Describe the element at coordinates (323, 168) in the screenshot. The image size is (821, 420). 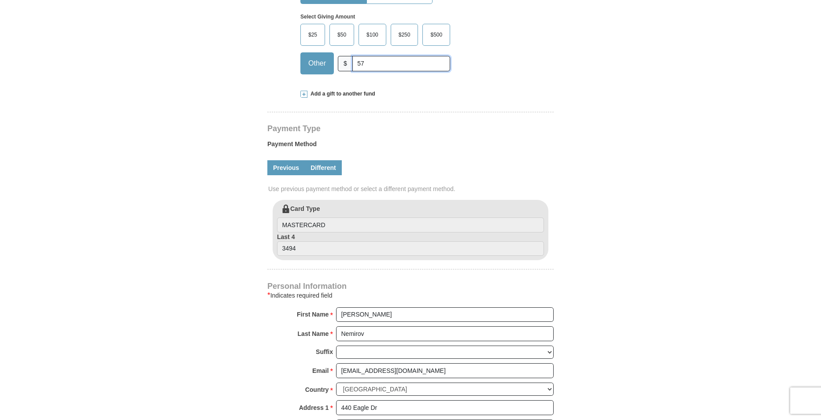
I see `a: Different` at that location.